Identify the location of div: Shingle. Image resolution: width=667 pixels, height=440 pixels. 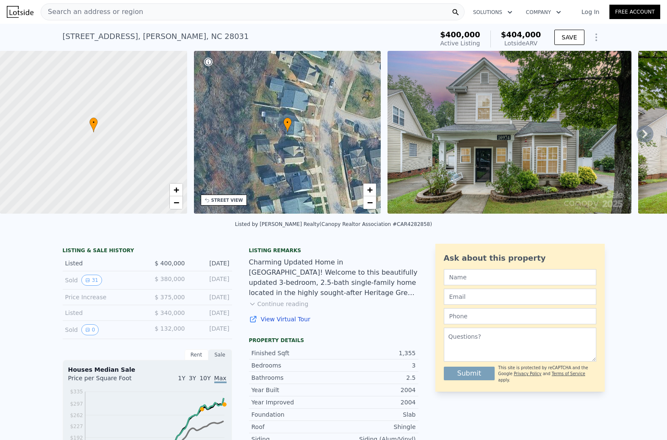
(375, 427).